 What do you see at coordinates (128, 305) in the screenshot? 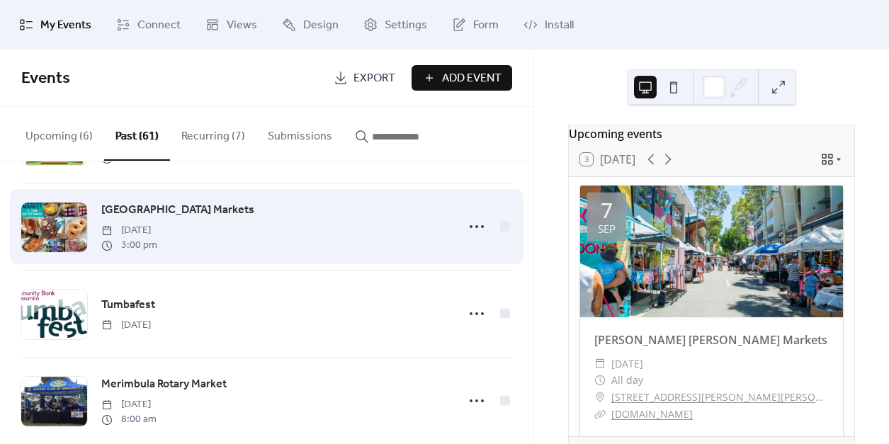
I see `a: Tumbafest` at bounding box center [128, 305].